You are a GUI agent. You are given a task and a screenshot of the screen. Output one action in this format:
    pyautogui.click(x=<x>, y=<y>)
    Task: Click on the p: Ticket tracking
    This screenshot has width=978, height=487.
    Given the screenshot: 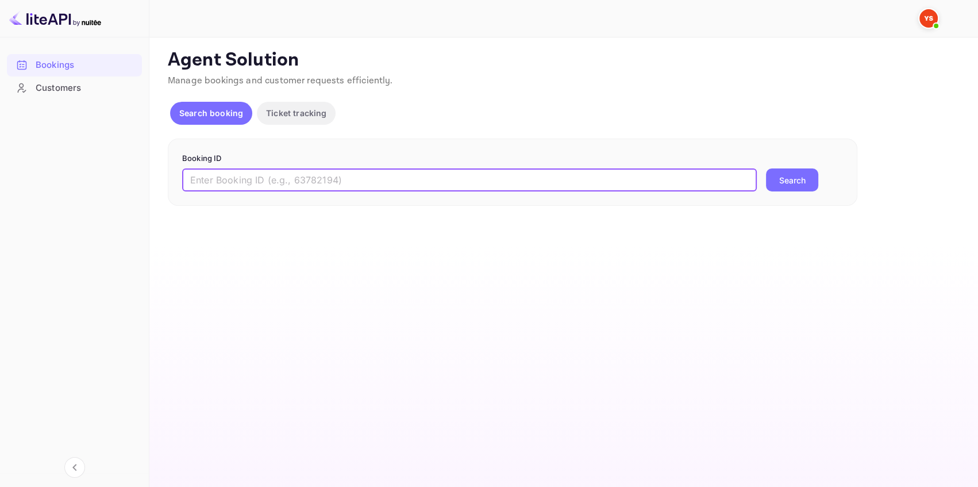 What is the action you would take?
    pyautogui.click(x=296, y=113)
    